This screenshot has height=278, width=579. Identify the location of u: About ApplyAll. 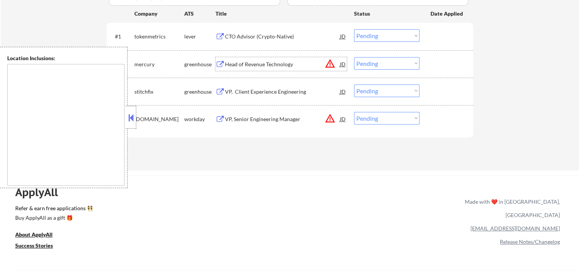
(34, 234).